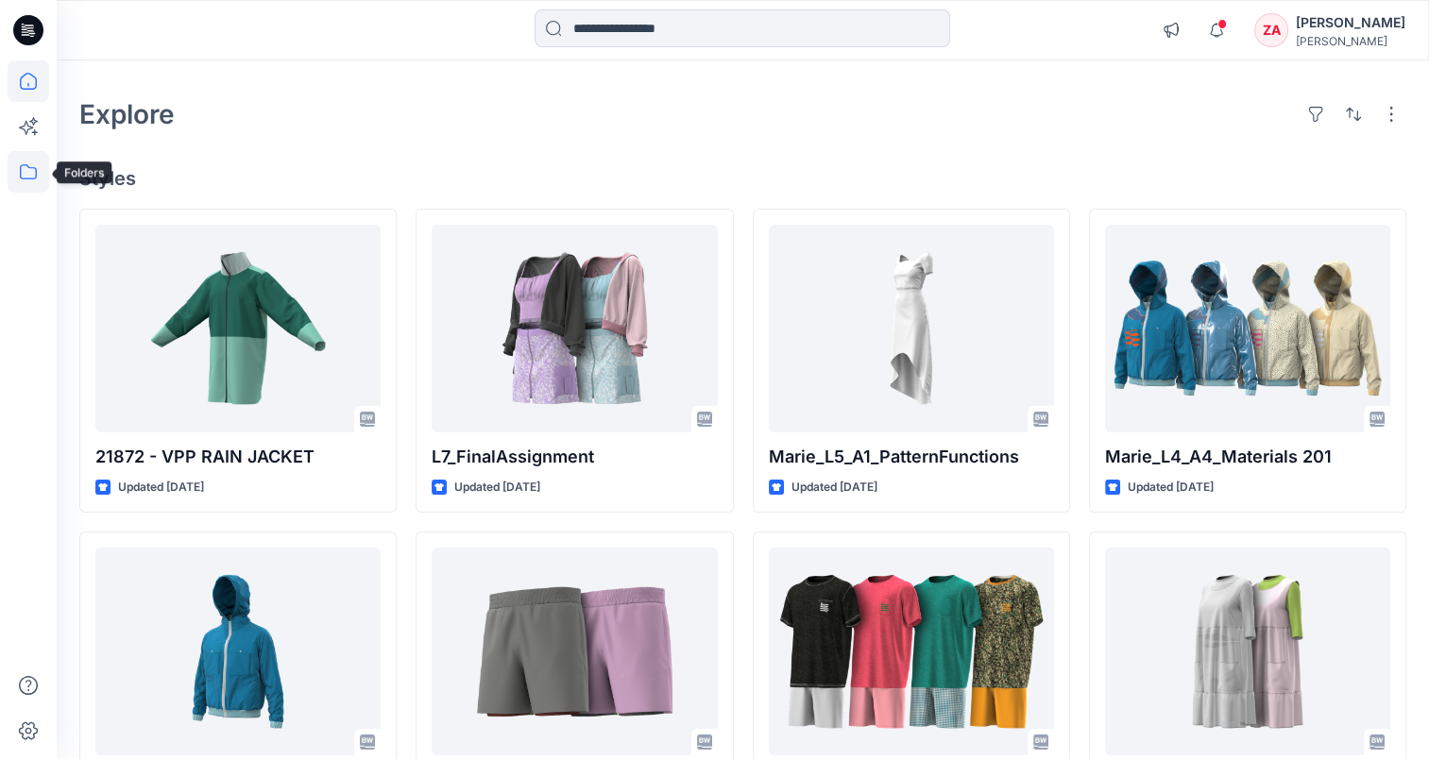  I want to click on a: Marie_L1_Act1_MaterialStudy, so click(911, 652).